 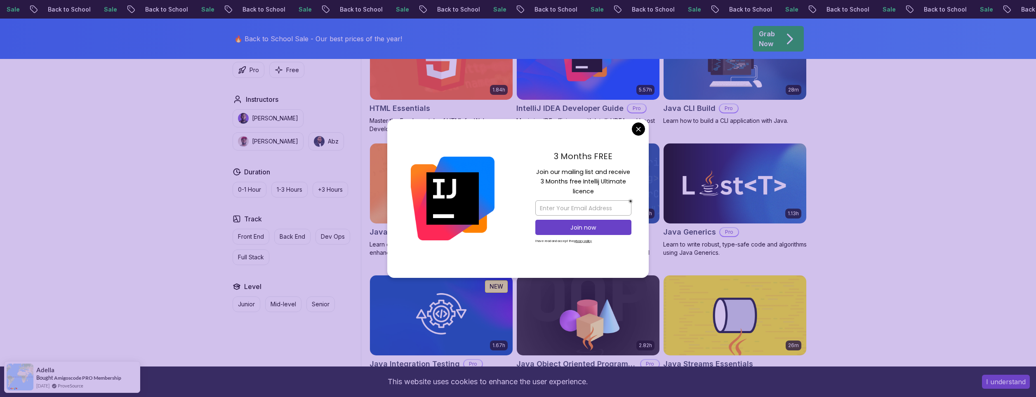 What do you see at coordinates (287, 70) in the screenshot?
I see `button: Free` at bounding box center [287, 70].